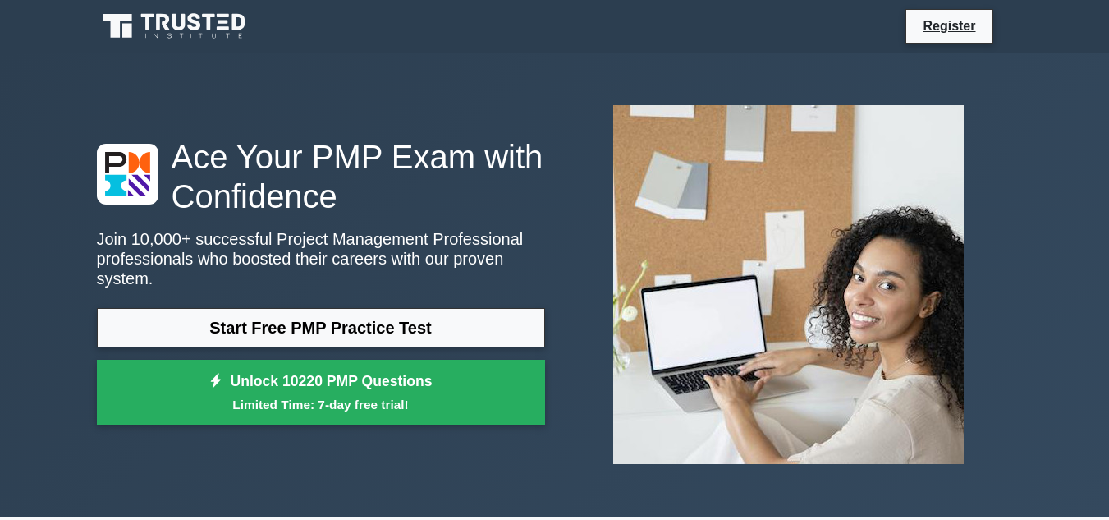  Describe the element at coordinates (321, 392) in the screenshot. I see `a: Unlock 10220 PMP QuestionsLimited Time: 7-day free trial!` at that location.